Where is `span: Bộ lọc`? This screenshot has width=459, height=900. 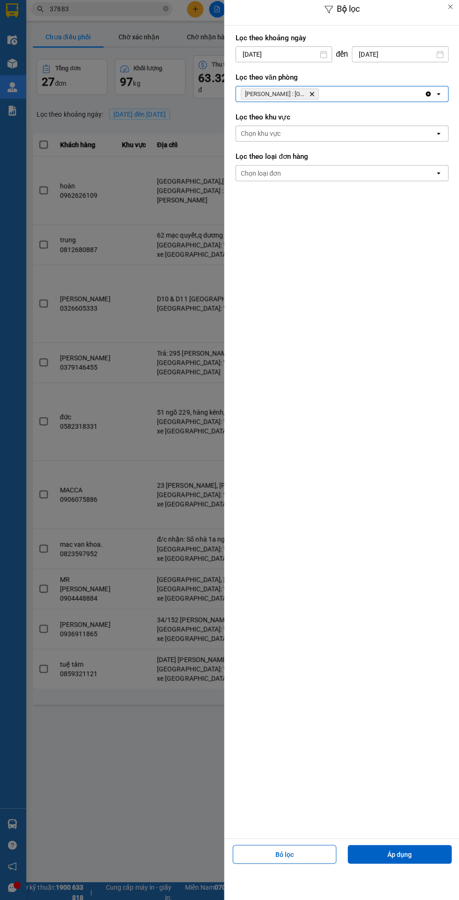
span: Bộ lọc is located at coordinates (348, 11).